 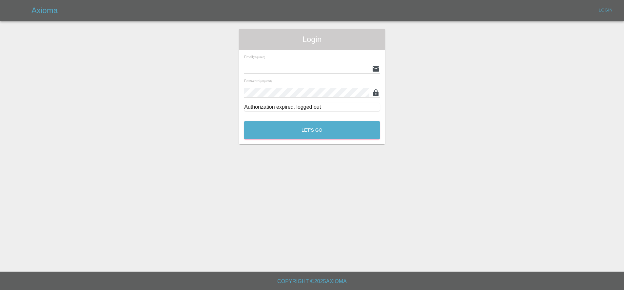 What do you see at coordinates (255, 57) in the screenshot?
I see `span: Email` at bounding box center [255, 57].